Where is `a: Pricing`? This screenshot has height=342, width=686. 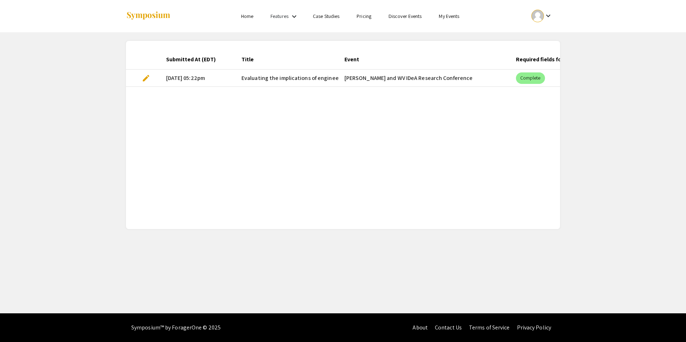 a: Pricing is located at coordinates (364, 16).